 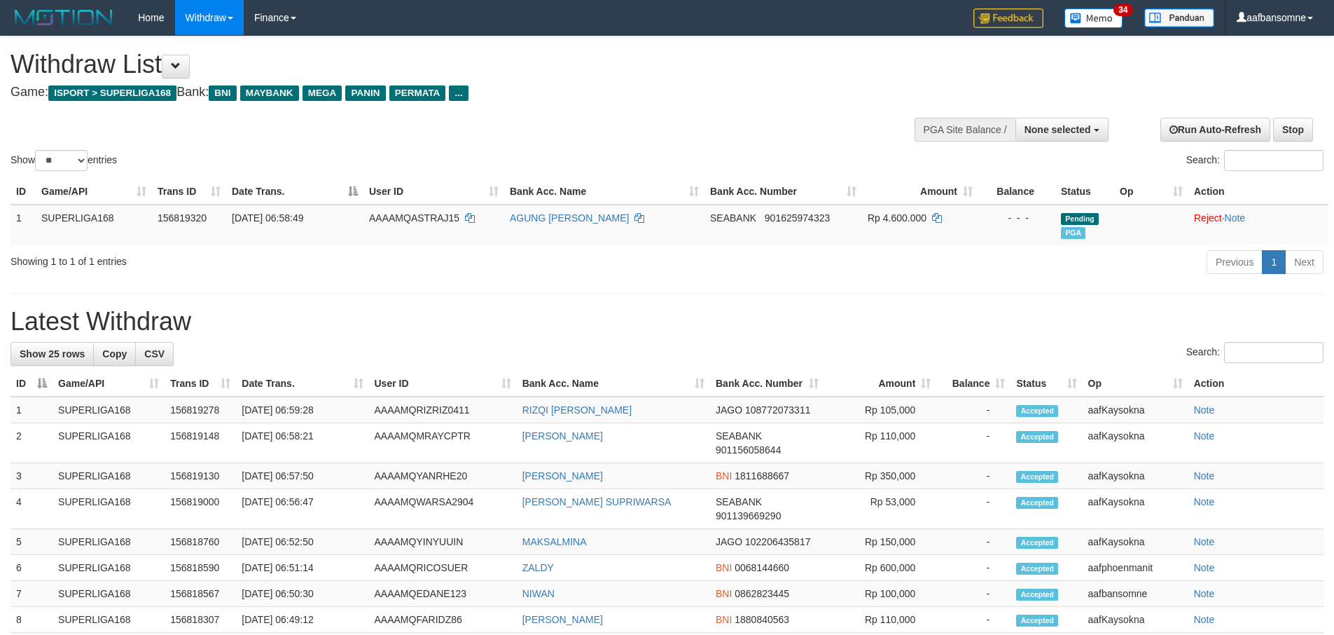 What do you see at coordinates (114, 354) in the screenshot?
I see `a: Copy` at bounding box center [114, 354].